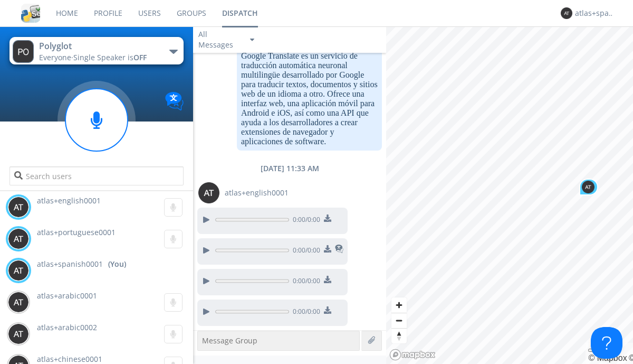  I want to click on dc-p: Google Translate es un servicio de traducción automática neuronal multilingüe desarrollado por Go..., so click(309, 99).